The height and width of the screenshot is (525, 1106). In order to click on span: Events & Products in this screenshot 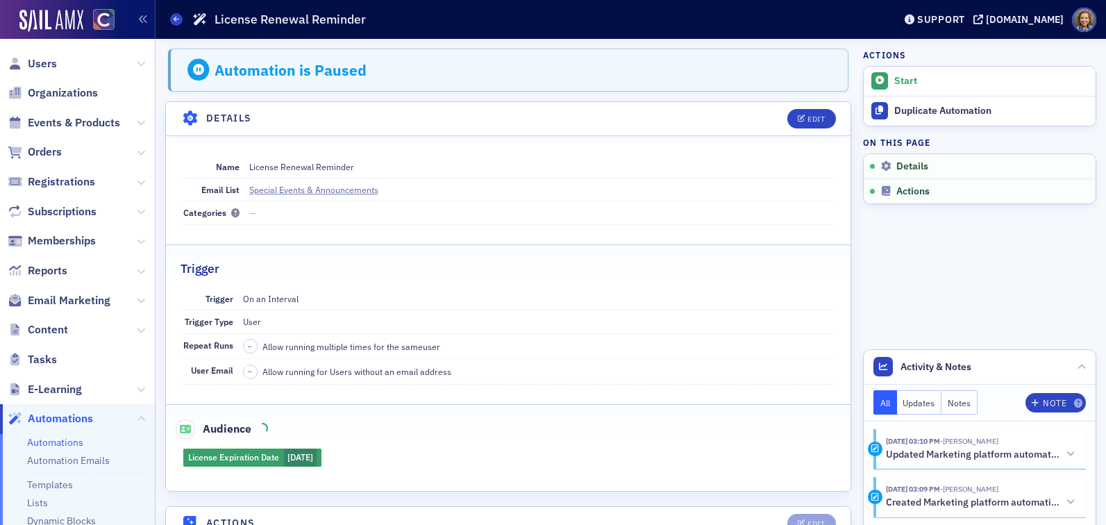, I will do `click(74, 123)`.